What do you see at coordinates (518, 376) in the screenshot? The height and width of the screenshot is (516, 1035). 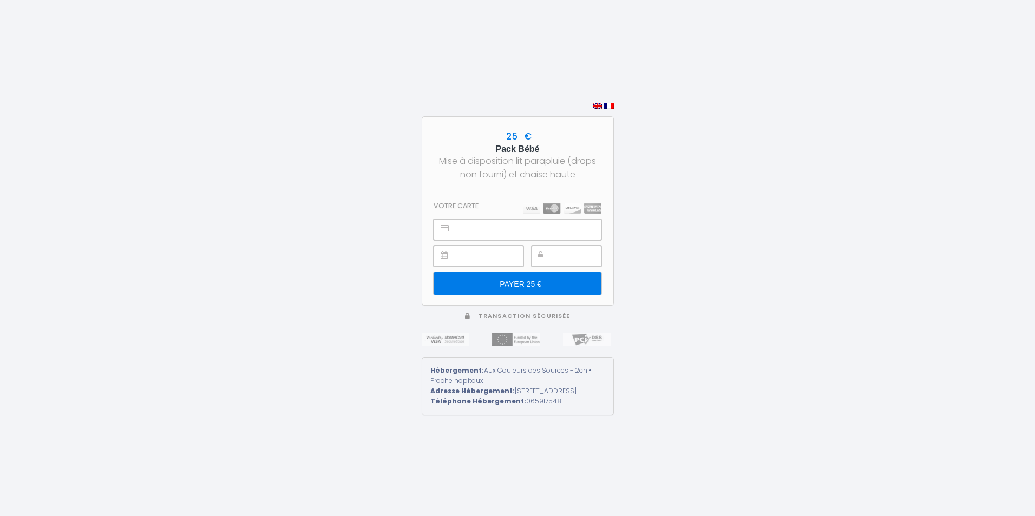 I see `div: Aux Couleurs des Sources - 2ch • Proche hopitaux` at bounding box center [518, 376].